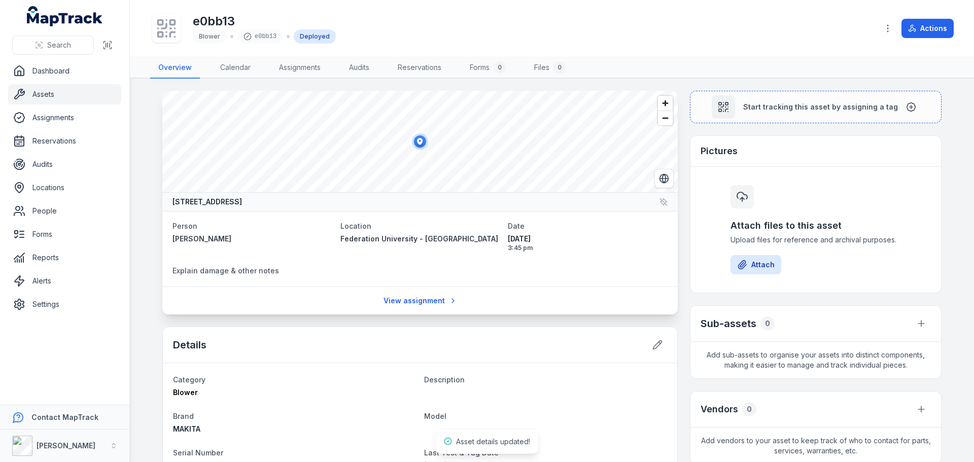  What do you see at coordinates (719, 409) in the screenshot?
I see `h3: Vendors` at bounding box center [719, 409].